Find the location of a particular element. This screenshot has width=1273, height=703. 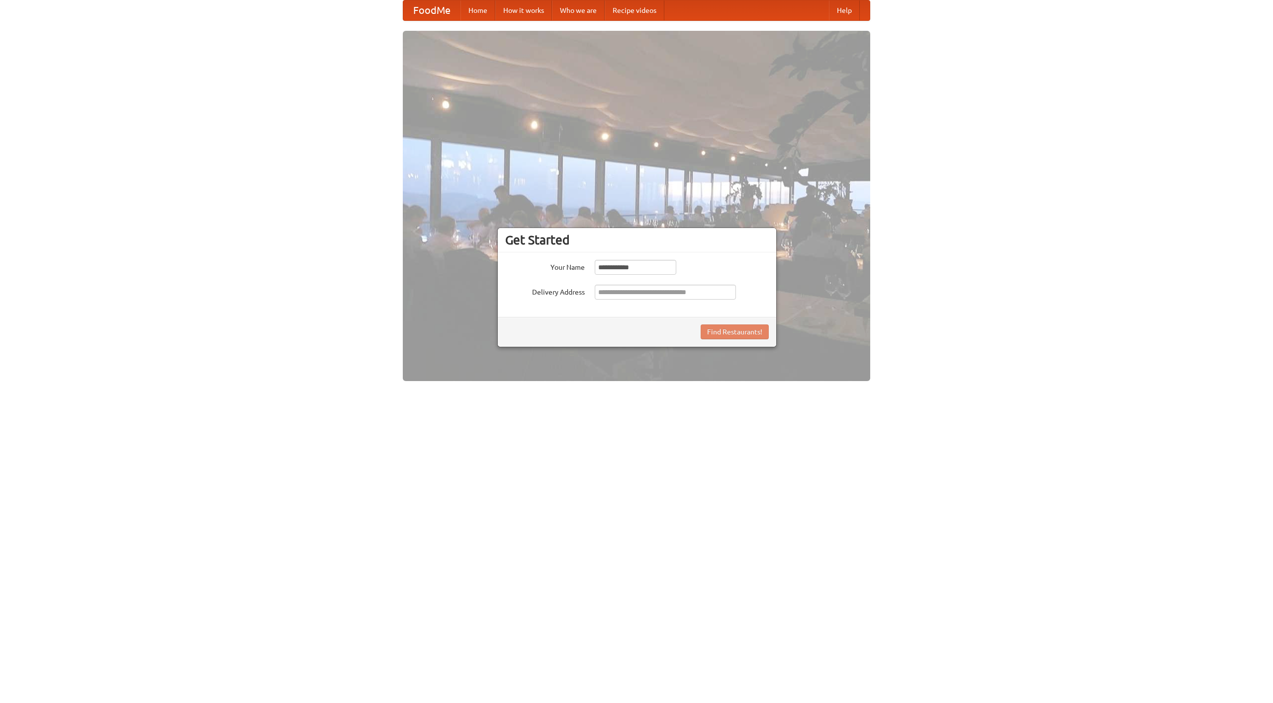

a: FoodMe is located at coordinates (432, 10).